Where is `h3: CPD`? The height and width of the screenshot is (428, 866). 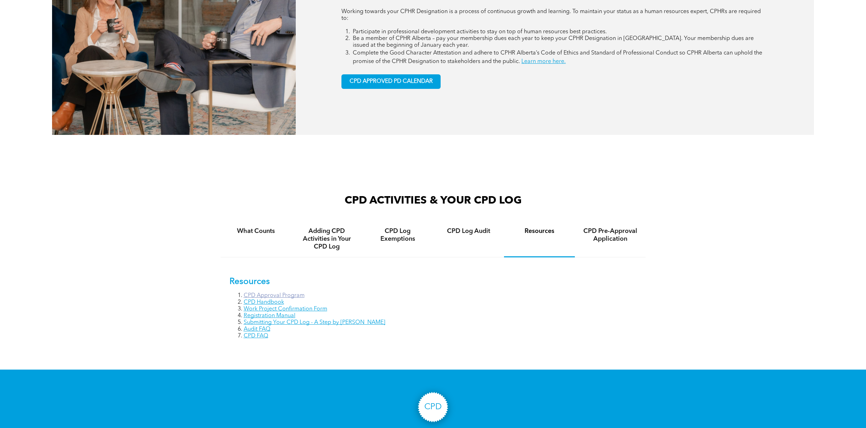 h3: CPD is located at coordinates (433, 407).